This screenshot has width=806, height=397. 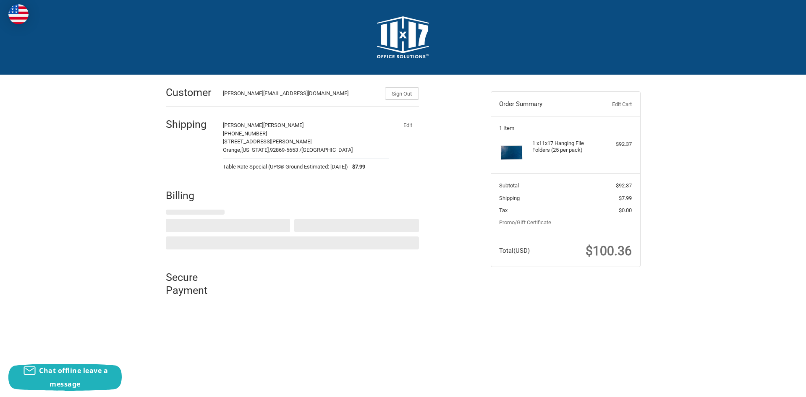 What do you see at coordinates (190, 92) in the screenshot?
I see `h2: Customer` at bounding box center [190, 92].